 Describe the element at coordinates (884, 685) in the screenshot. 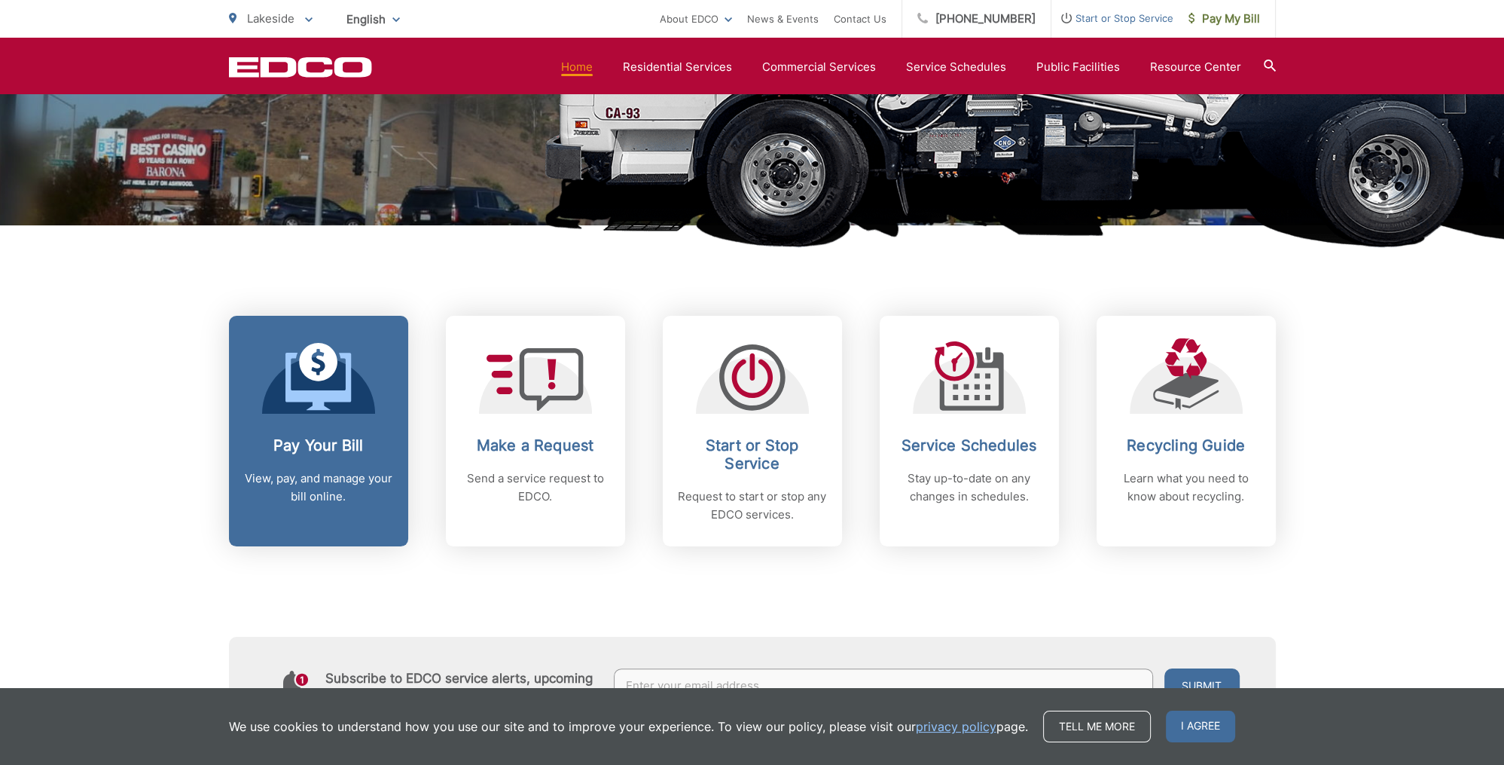

I see `input: Enter your email address...` at that location.